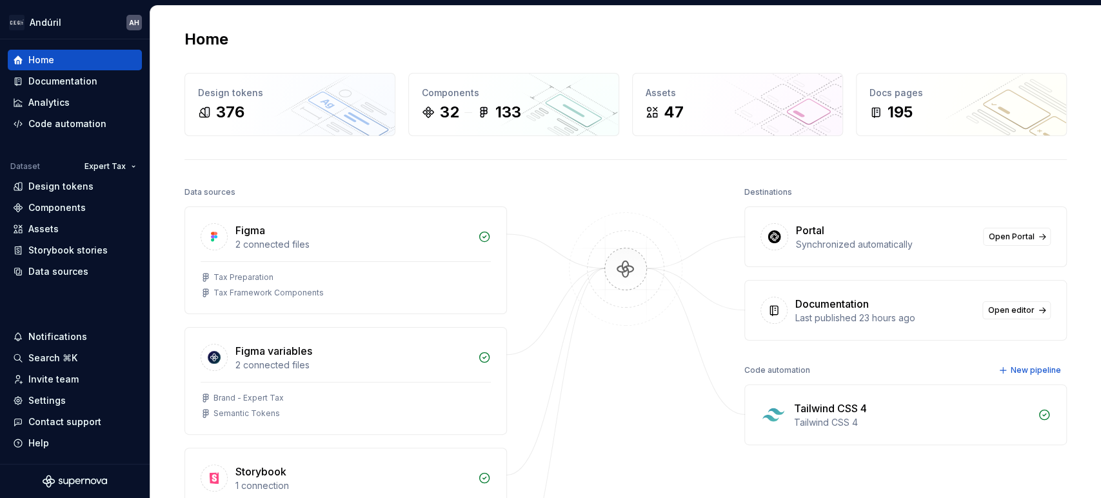  Describe the element at coordinates (961, 104) in the screenshot. I see `a: Docs pages195` at that location.